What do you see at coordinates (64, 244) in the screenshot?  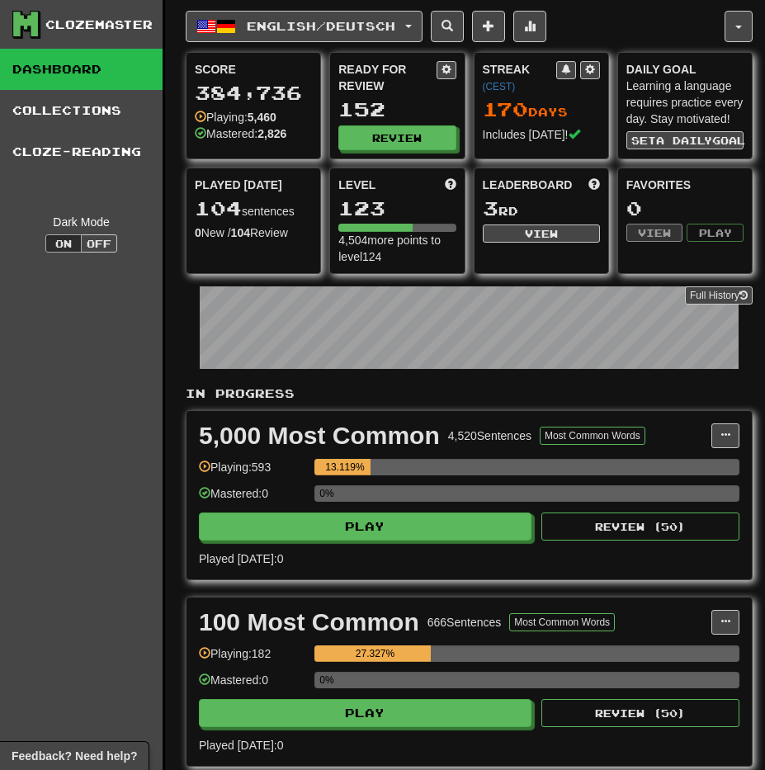 I see `button: On` at bounding box center [64, 244].